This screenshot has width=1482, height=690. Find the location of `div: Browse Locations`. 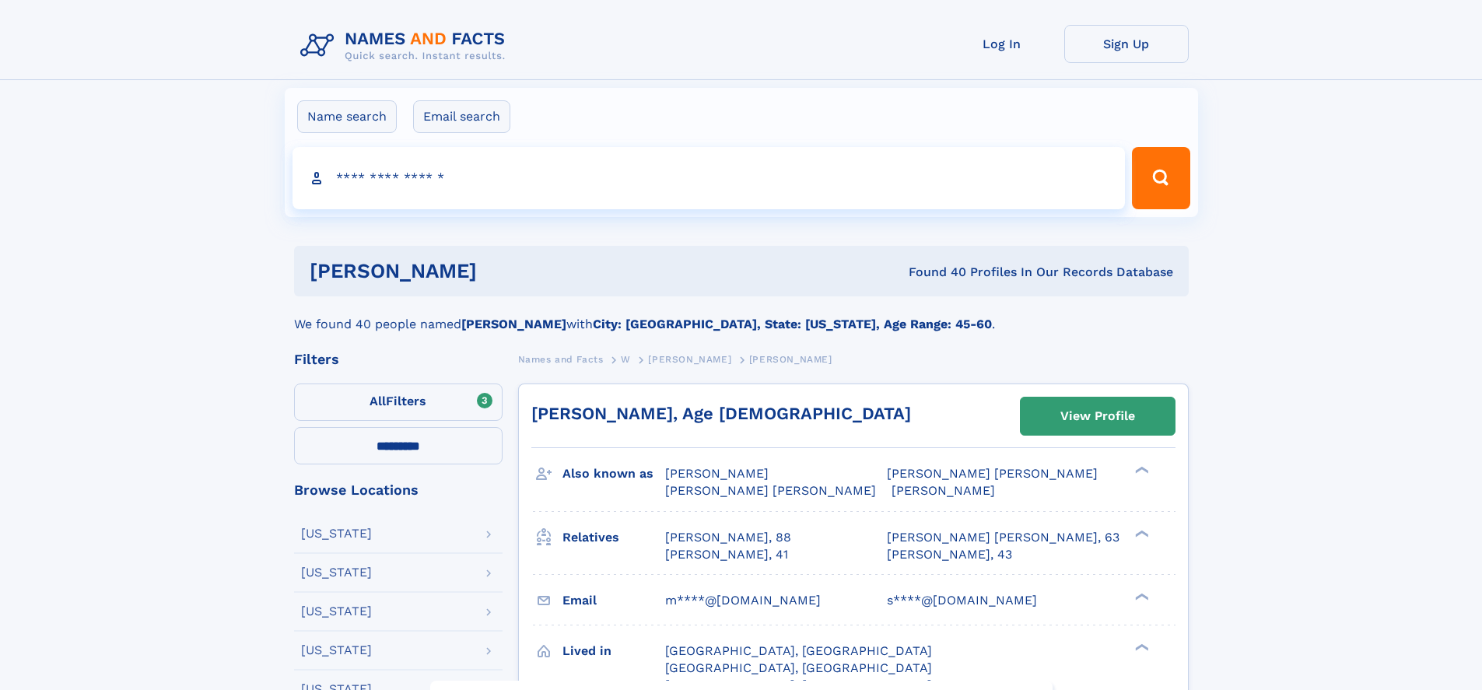

div: Browse Locations is located at coordinates (398, 490).